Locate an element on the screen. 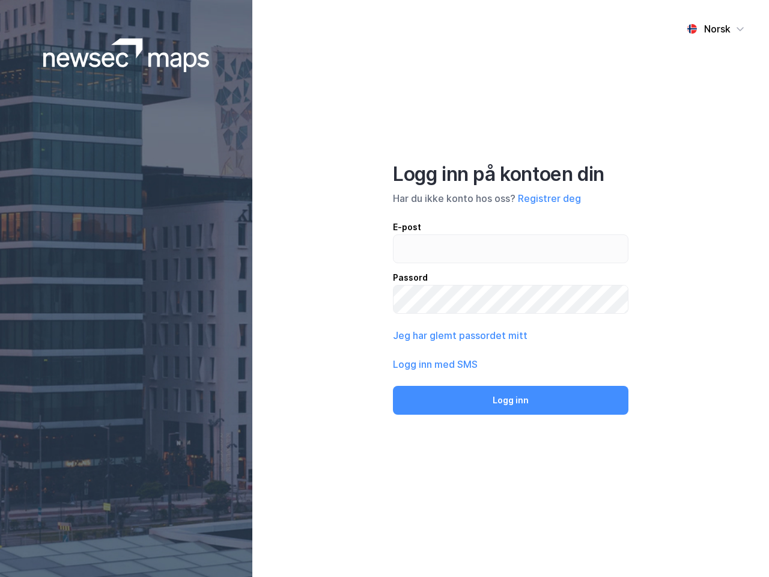  div: Har du ikke konto hos oss? is located at coordinates (511, 198).